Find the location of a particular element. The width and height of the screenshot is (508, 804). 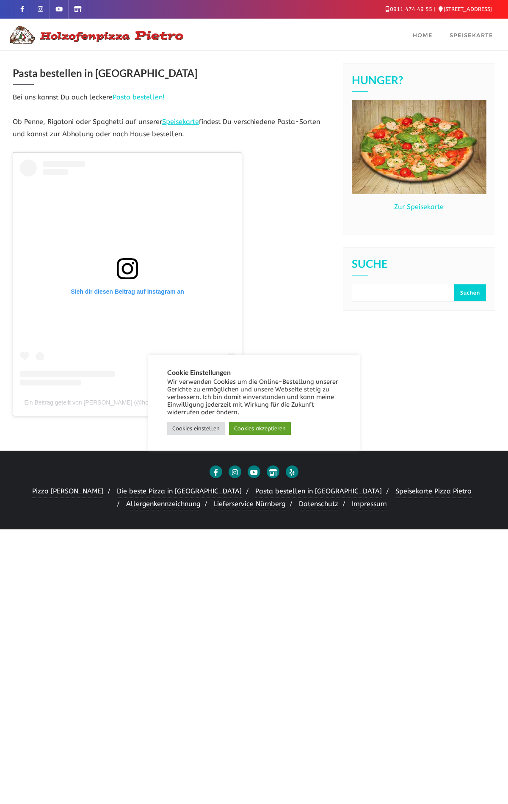

span: Speisekarte is located at coordinates (471, 35).